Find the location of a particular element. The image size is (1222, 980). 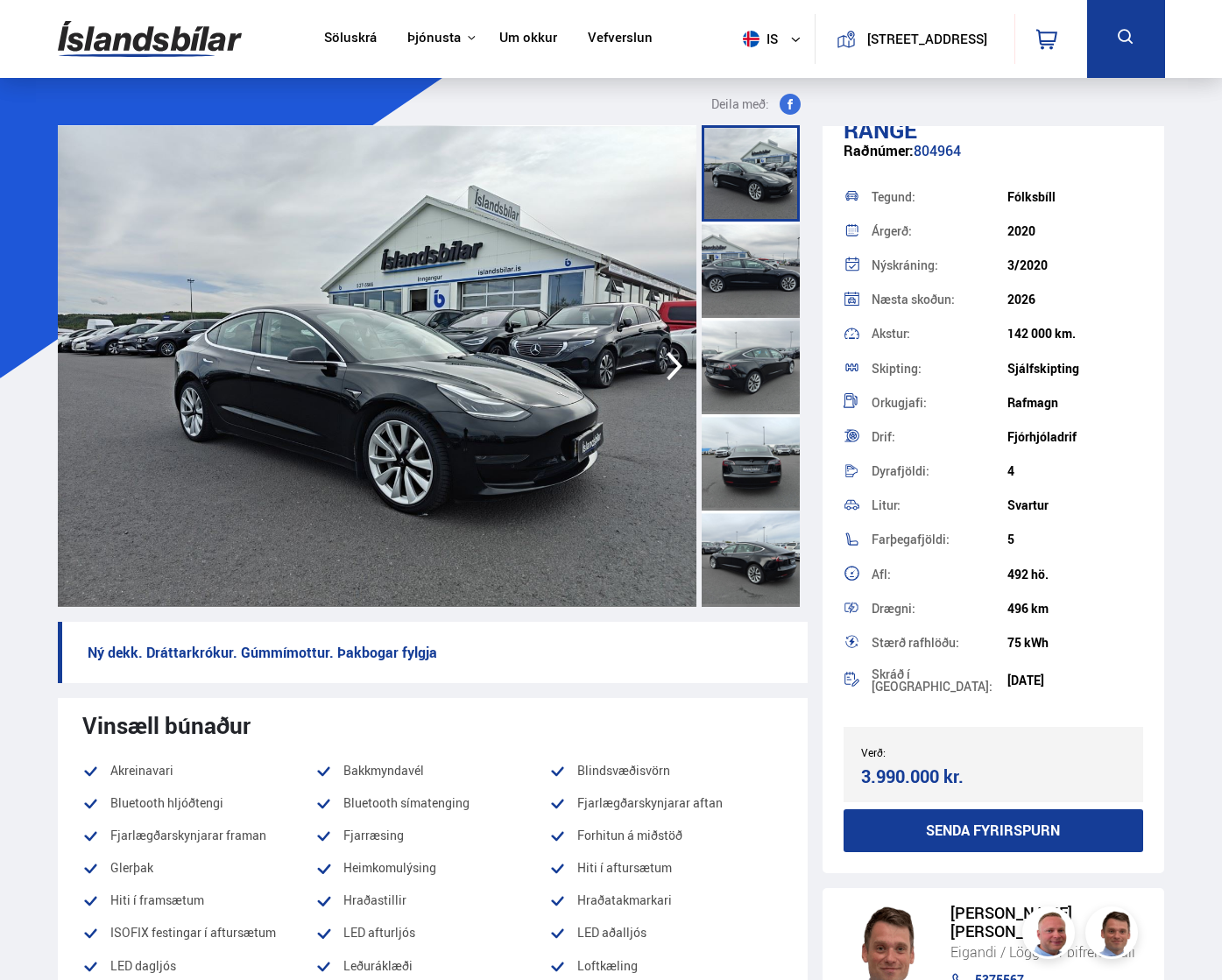

div: 3/2020 is located at coordinates (1075, 266).